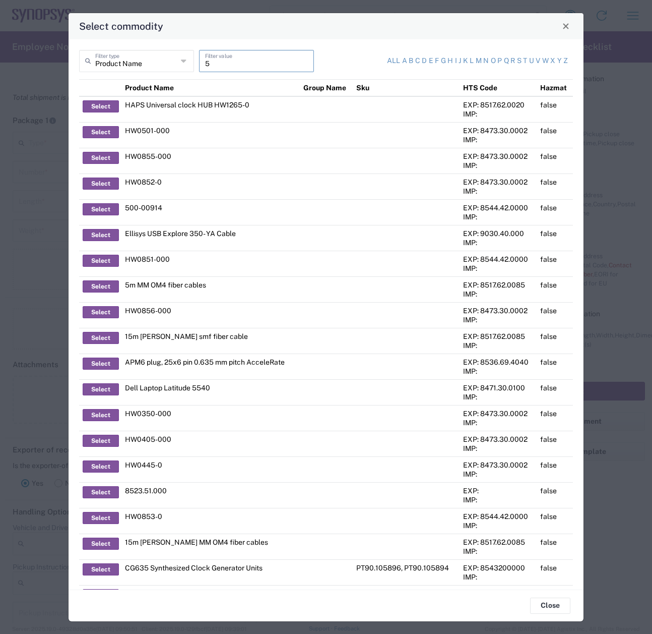  I want to click on td: HW0853-0, so click(210, 520).